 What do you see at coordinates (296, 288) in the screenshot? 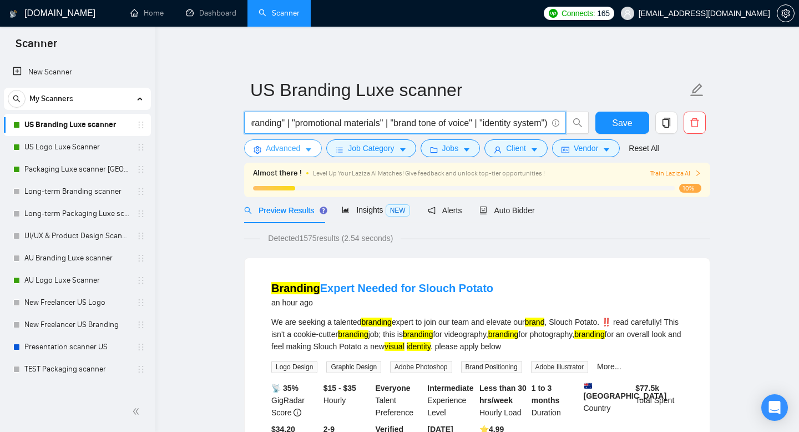
I see `mark: Branding` at bounding box center [296, 288].